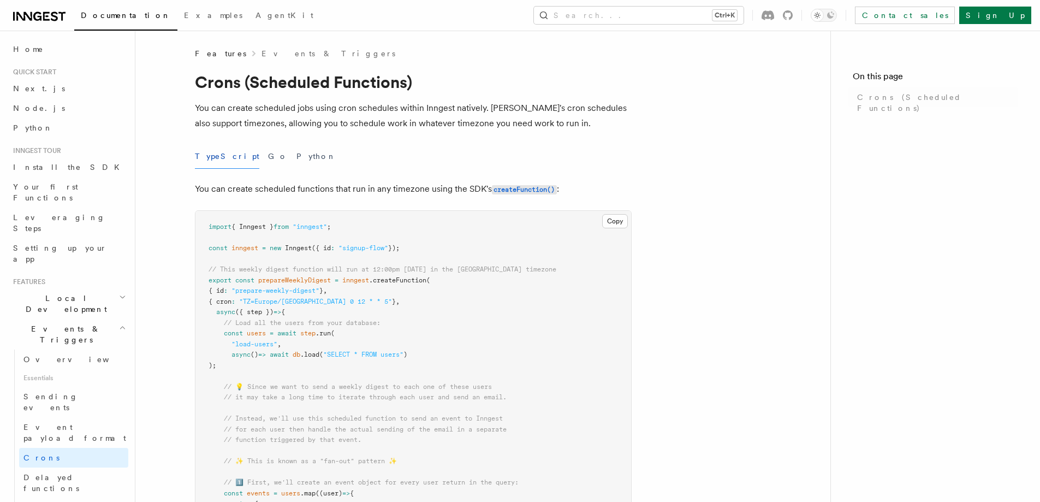  I want to click on kbd: Ctrl+K, so click(724, 15).